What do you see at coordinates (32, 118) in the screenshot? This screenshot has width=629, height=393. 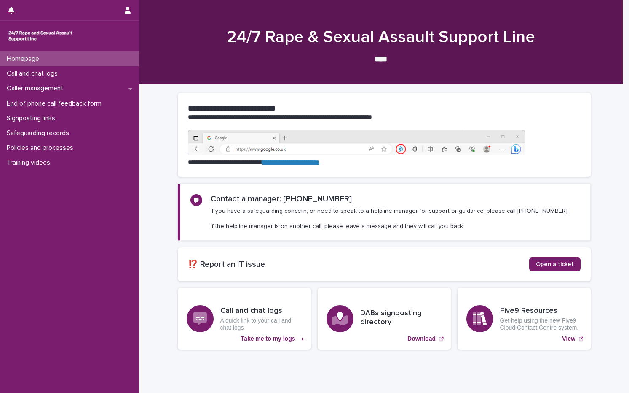 I see `p: Signposting links` at bounding box center [32, 118].